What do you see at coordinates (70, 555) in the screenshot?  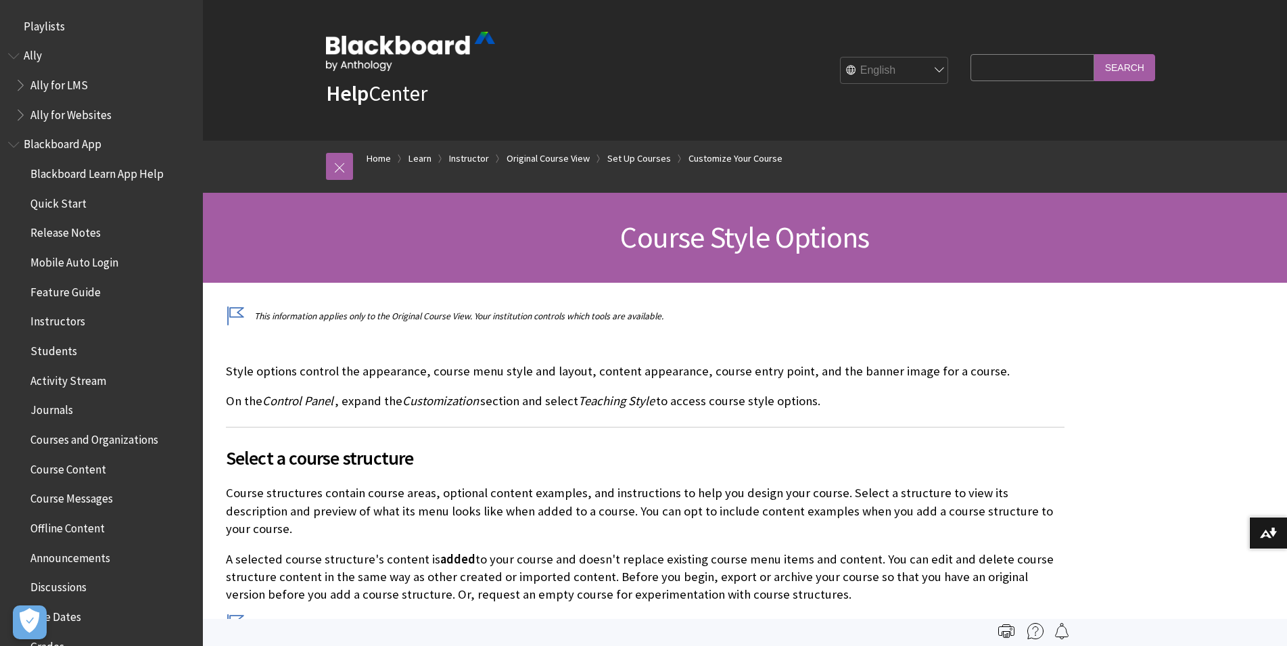 I see `span: Announcements` at bounding box center [70, 555].